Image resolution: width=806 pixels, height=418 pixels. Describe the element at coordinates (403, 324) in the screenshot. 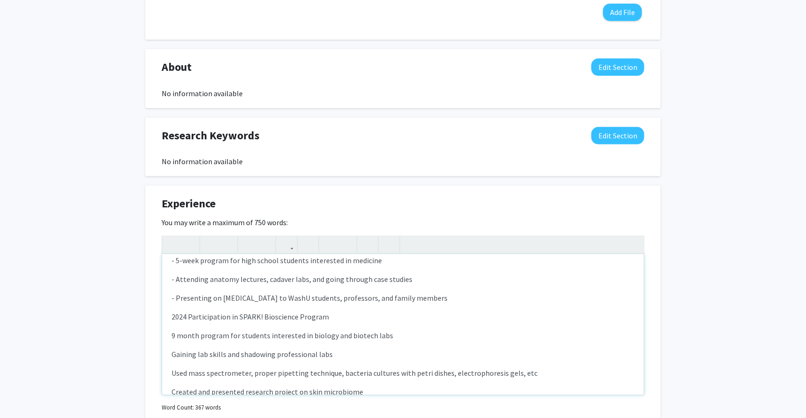

I see `div: Note to users with screen readers: Please deactivate our accessibility plugin for this page as it...` at that location.